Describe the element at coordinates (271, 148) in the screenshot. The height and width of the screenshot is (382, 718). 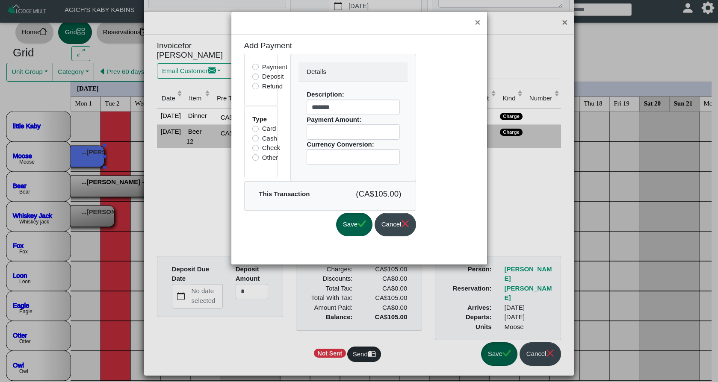
I see `label: Check` at that location.